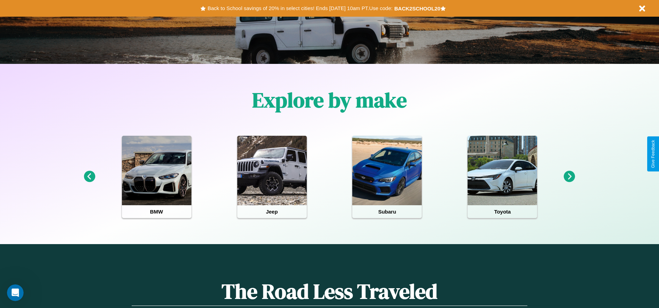 The height and width of the screenshot is (308, 659). Describe the element at coordinates (330, 100) in the screenshot. I see `h1: Explore by make` at that location.